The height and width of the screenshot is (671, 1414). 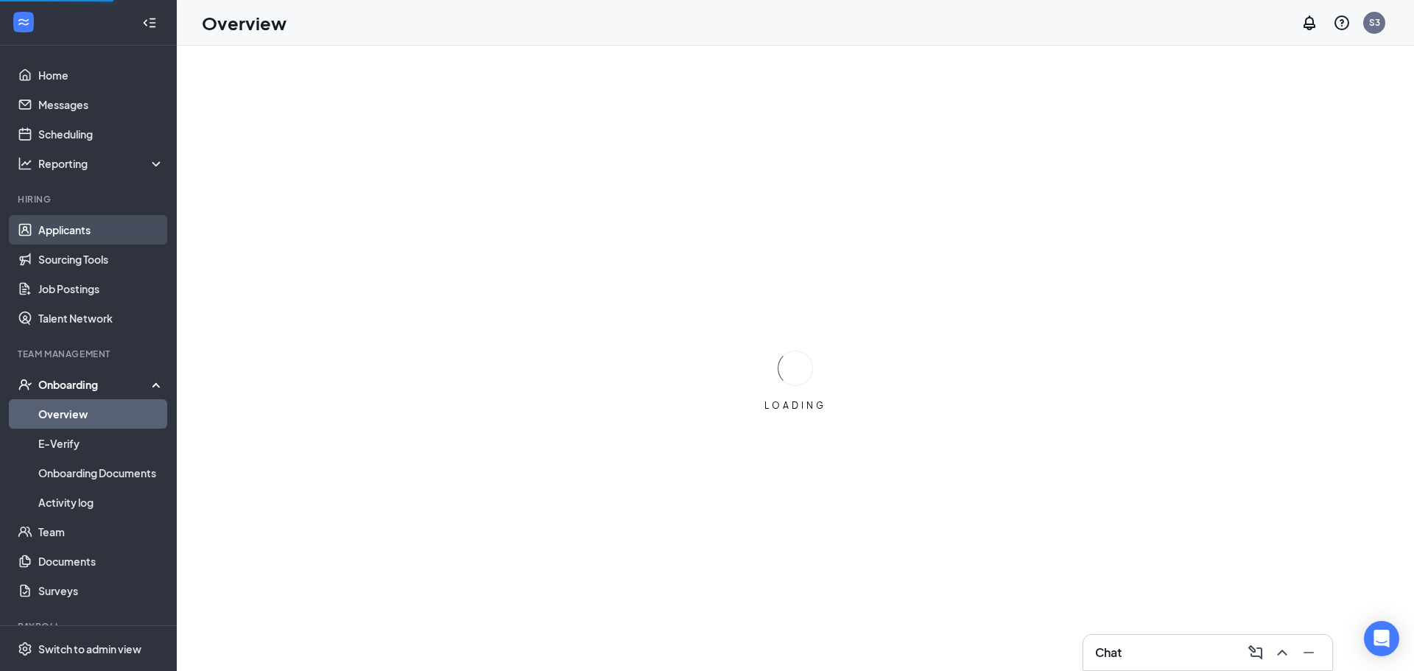 What do you see at coordinates (95, 384) in the screenshot?
I see `div: Onboarding` at bounding box center [95, 384].